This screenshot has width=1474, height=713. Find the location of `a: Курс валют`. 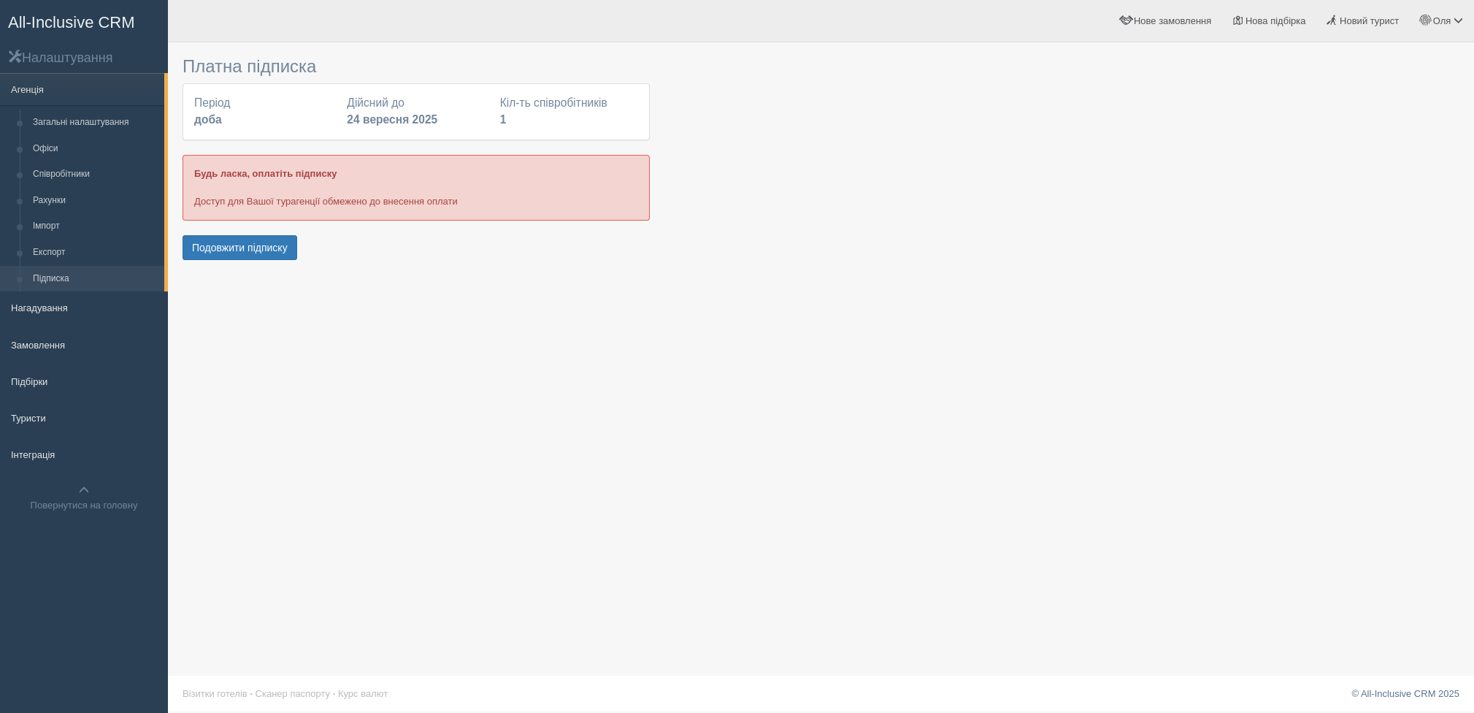

a: Курс валют is located at coordinates (363, 693).